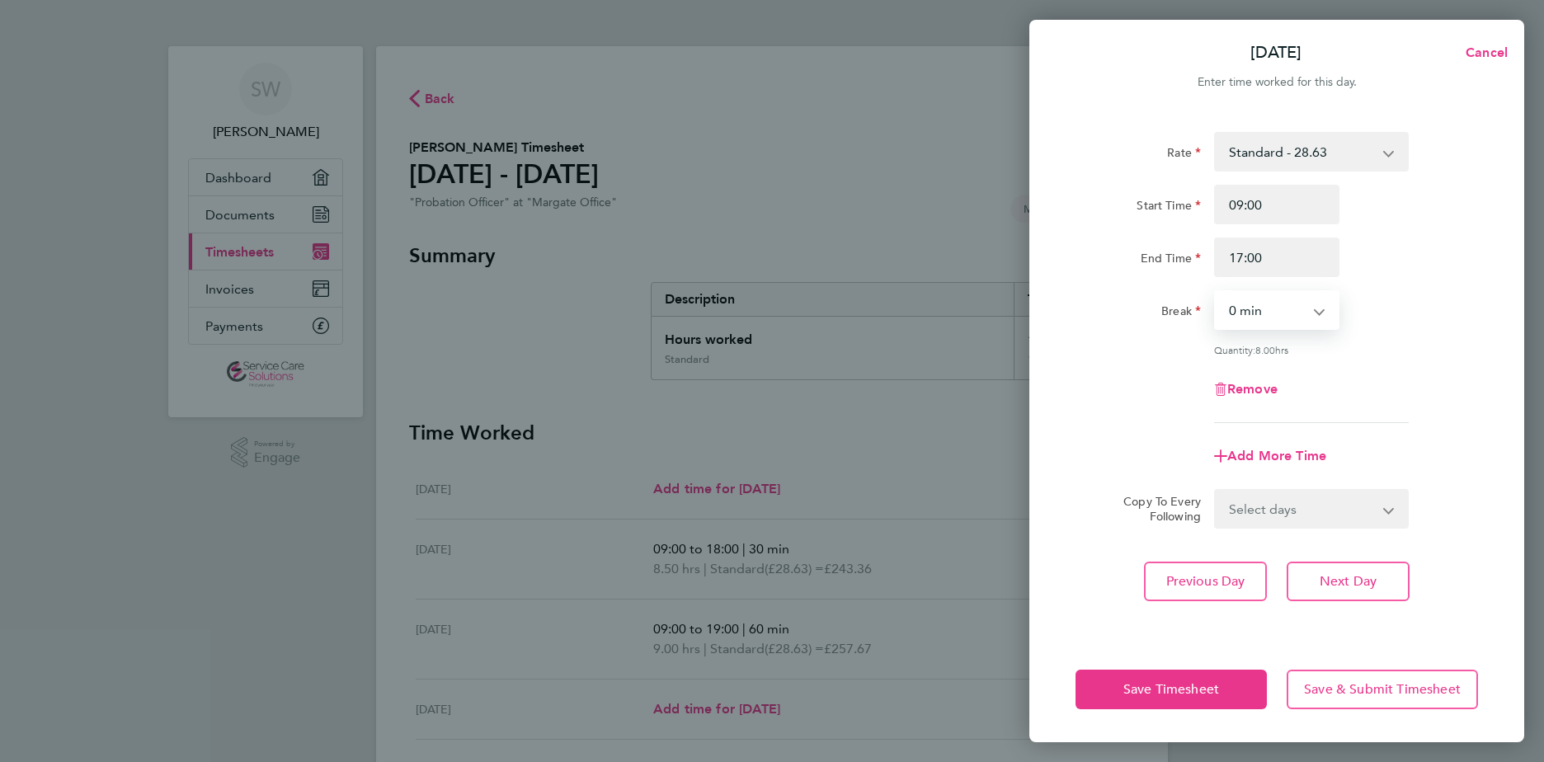  What do you see at coordinates (1348, 582) in the screenshot?
I see `button: Next Day` at bounding box center [1348, 582].